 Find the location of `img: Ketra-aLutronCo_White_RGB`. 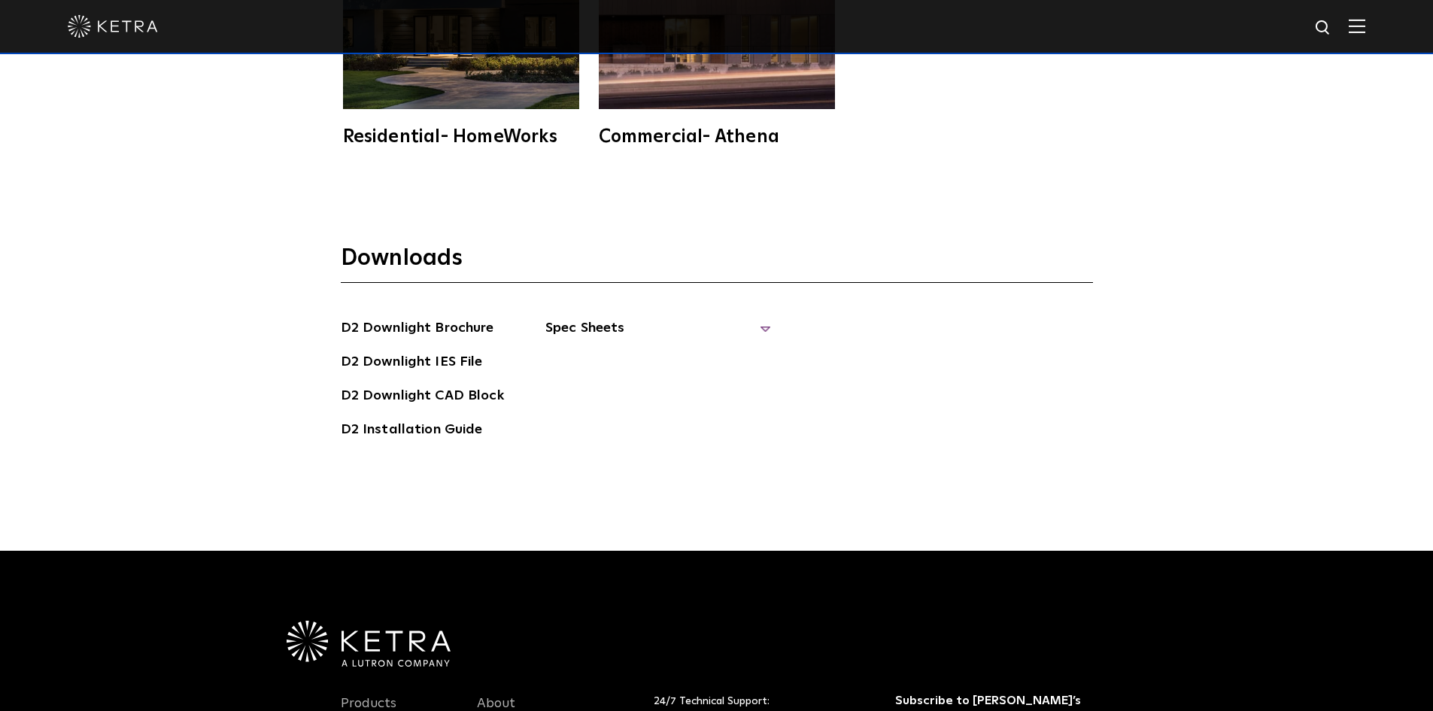

img: Ketra-aLutronCo_White_RGB is located at coordinates (369, 644).